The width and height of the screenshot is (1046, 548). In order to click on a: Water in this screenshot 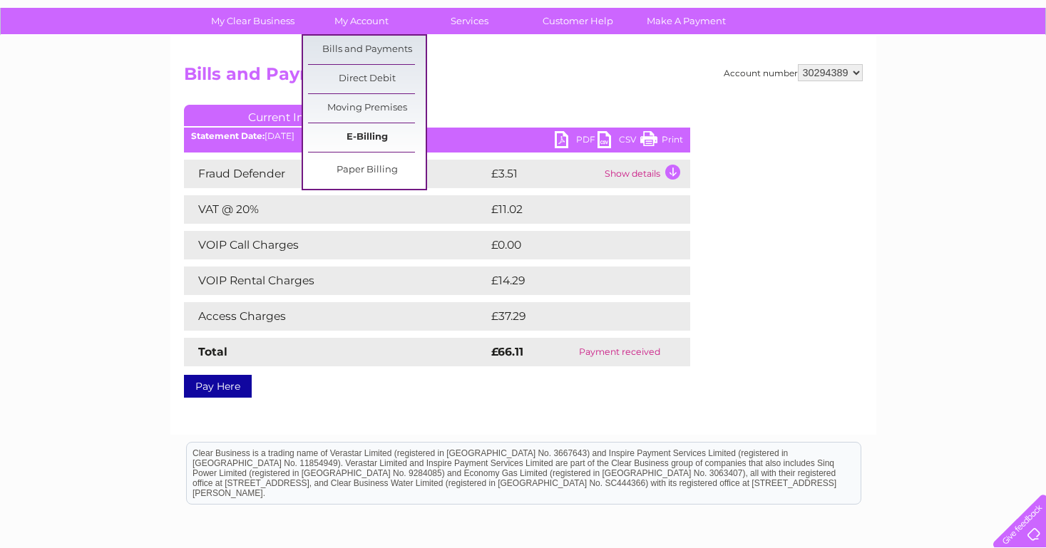, I will do `click(808, 66)`.